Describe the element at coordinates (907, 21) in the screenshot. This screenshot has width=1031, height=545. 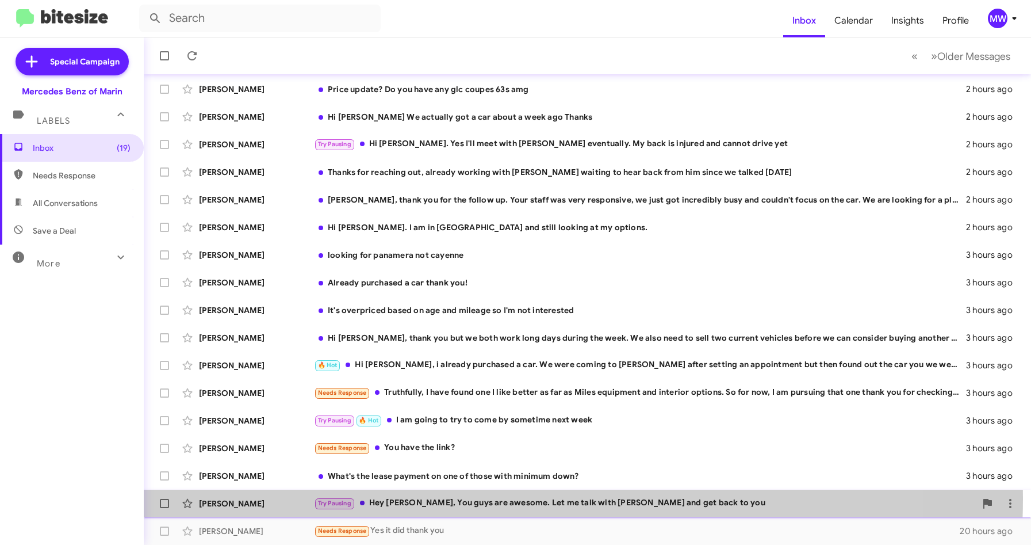
I see `a: Insights` at that location.